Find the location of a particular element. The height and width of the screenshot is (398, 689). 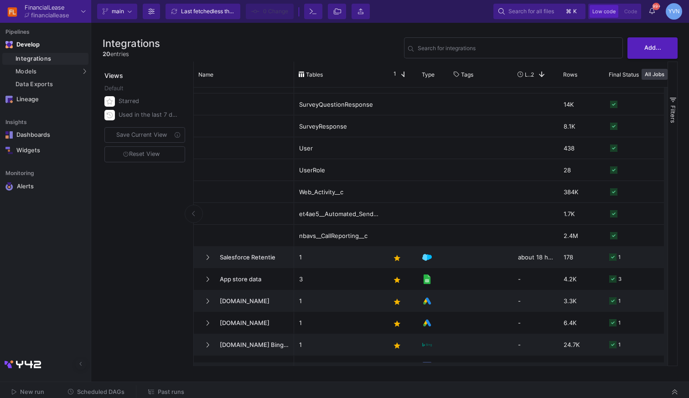

button: 99+ is located at coordinates (652, 11).